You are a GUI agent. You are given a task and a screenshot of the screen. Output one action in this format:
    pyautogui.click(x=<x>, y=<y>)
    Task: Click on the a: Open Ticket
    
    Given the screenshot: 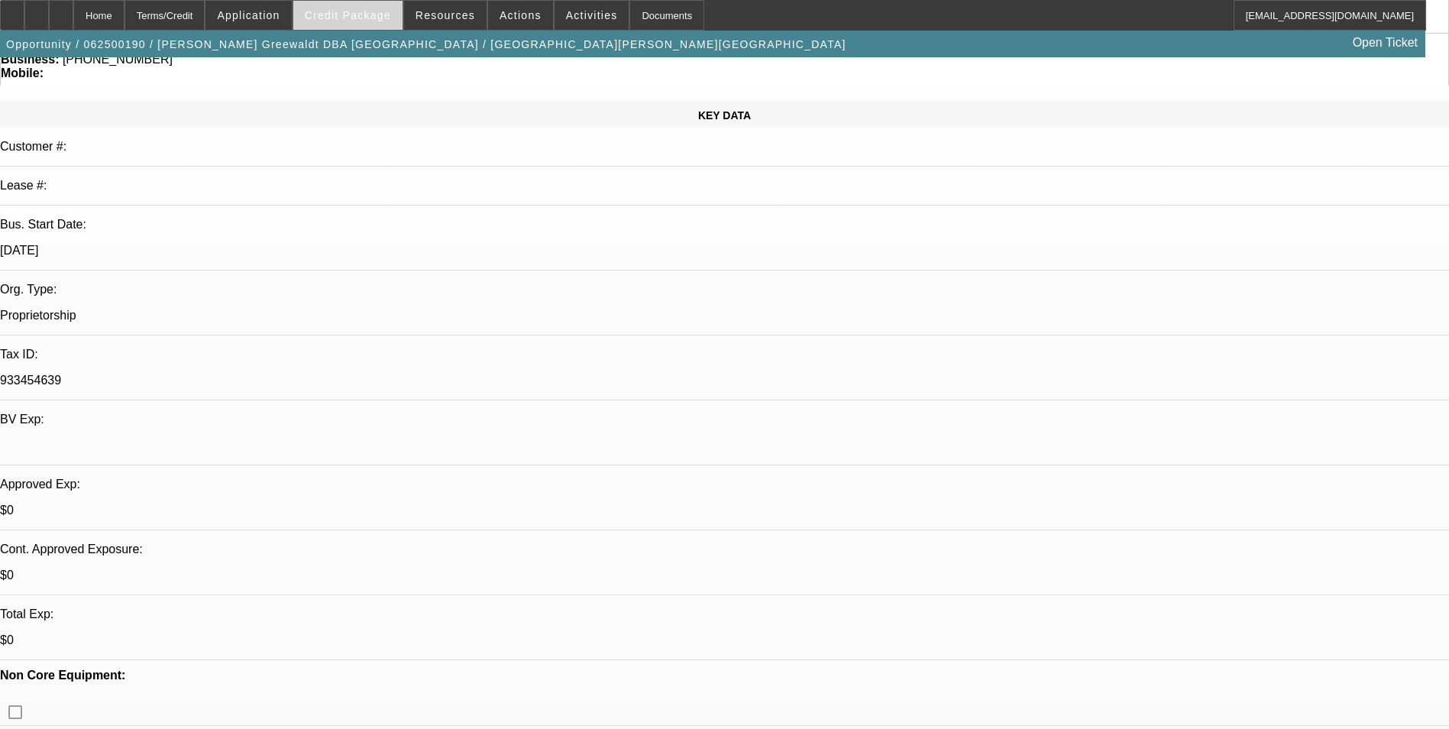 What is the action you would take?
    pyautogui.click(x=1385, y=43)
    